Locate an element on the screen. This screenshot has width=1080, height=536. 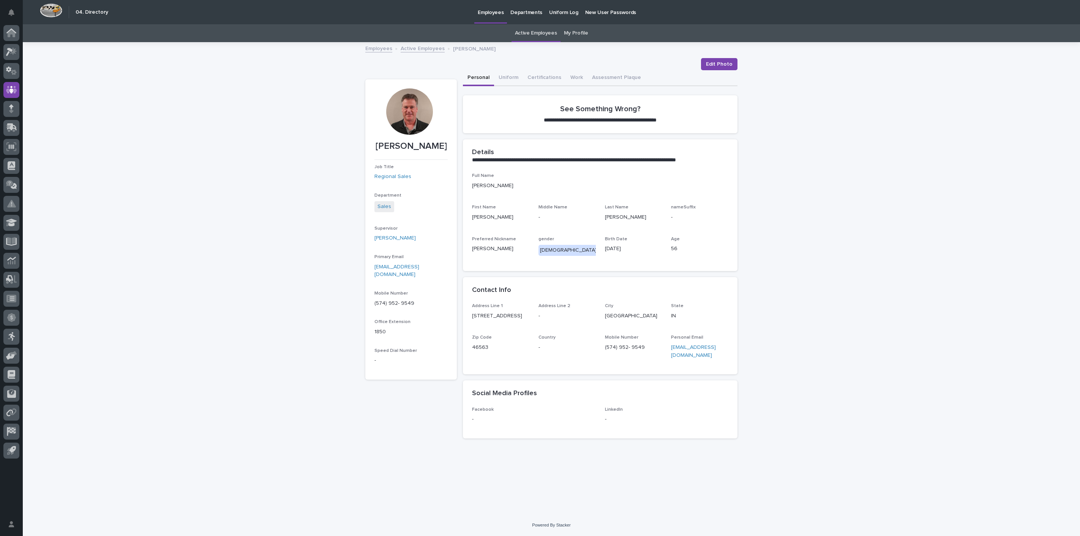
span: Preferred Nickname is located at coordinates (494, 239).